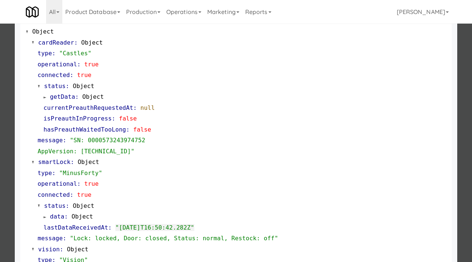 The width and height of the screenshot is (472, 262). What do you see at coordinates (57, 216) in the screenshot?
I see `span: data` at bounding box center [57, 216].